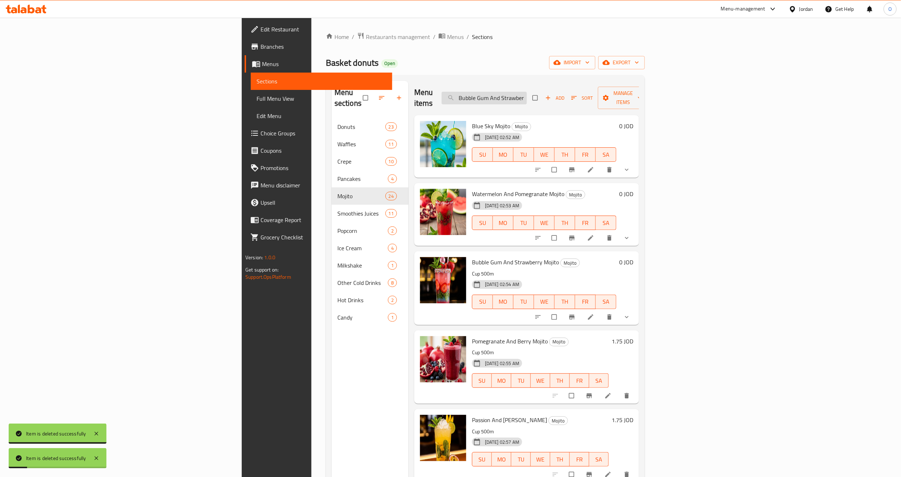  I want to click on span: Get support on:, so click(262, 270).